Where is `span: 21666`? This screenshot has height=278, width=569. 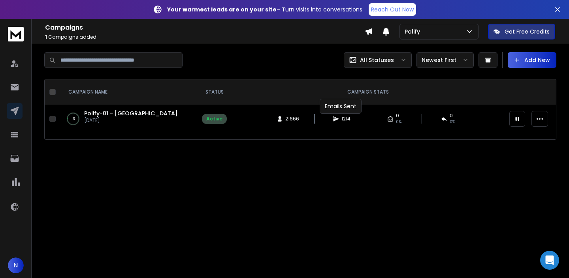
span: 21666 is located at coordinates (292, 119).